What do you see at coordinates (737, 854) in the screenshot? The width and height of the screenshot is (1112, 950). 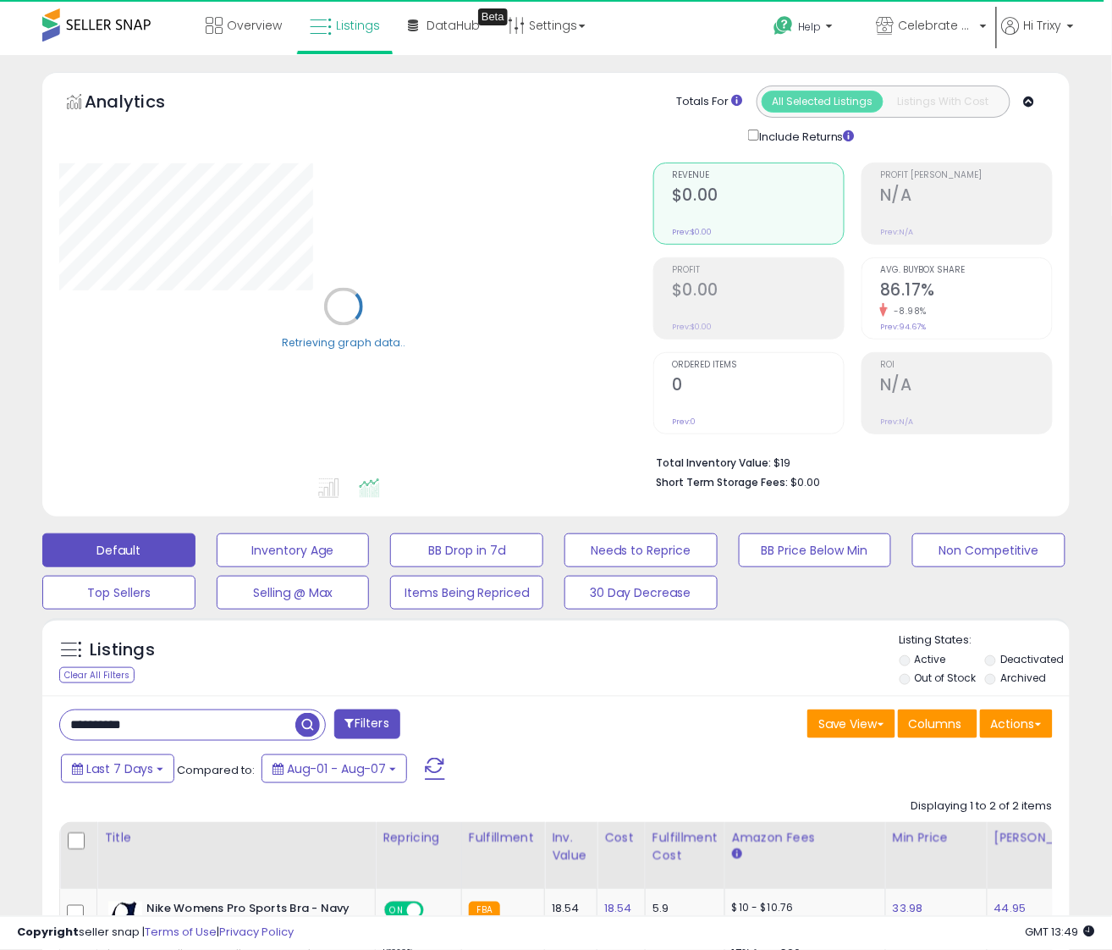 I see `small: Amazon Fees.` at bounding box center [737, 854].